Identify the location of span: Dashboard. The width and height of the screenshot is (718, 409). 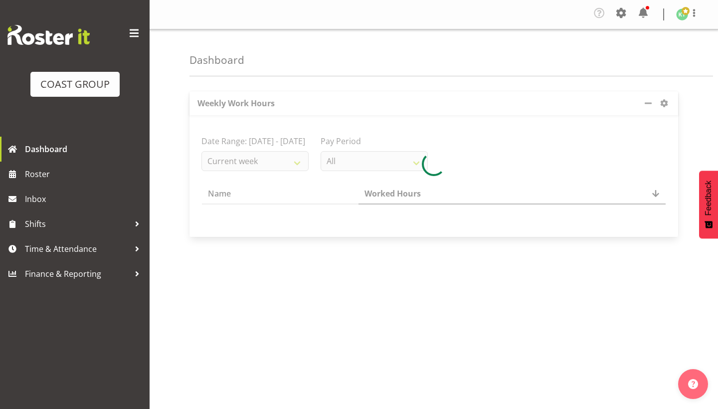
(85, 149).